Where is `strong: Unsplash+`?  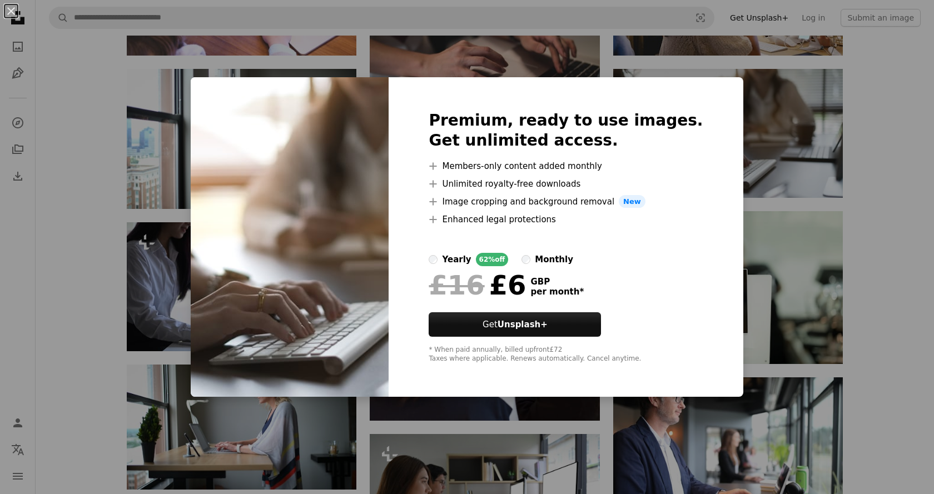 strong: Unsplash+ is located at coordinates (523, 325).